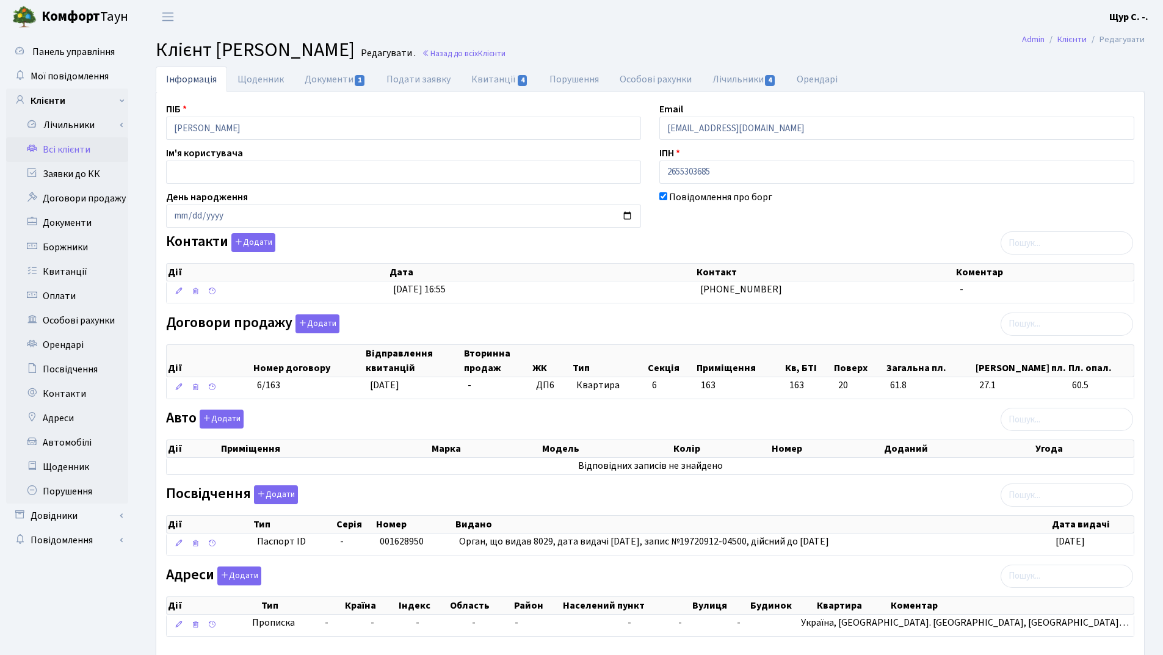 The width and height of the screenshot is (1163, 655). I want to click on a: Панель управління, so click(67, 52).